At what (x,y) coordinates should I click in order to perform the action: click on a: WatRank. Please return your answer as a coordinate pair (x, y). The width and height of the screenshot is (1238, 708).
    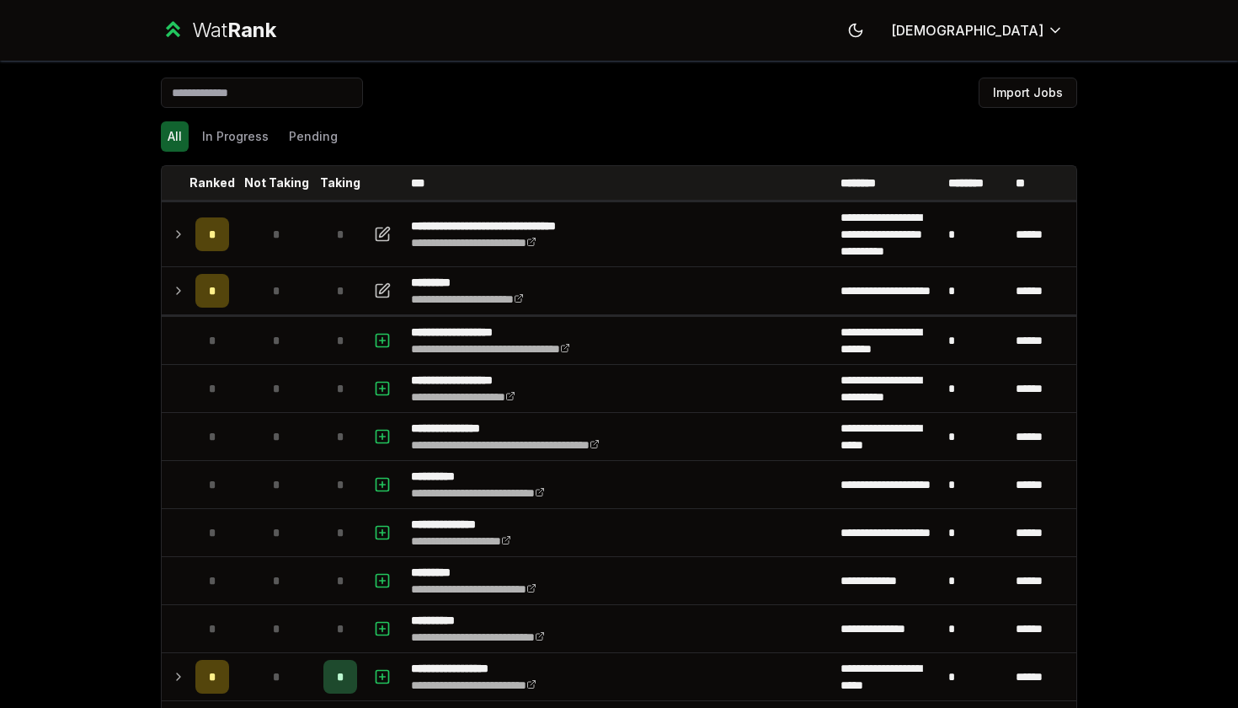
    Looking at the image, I should click on (218, 30).